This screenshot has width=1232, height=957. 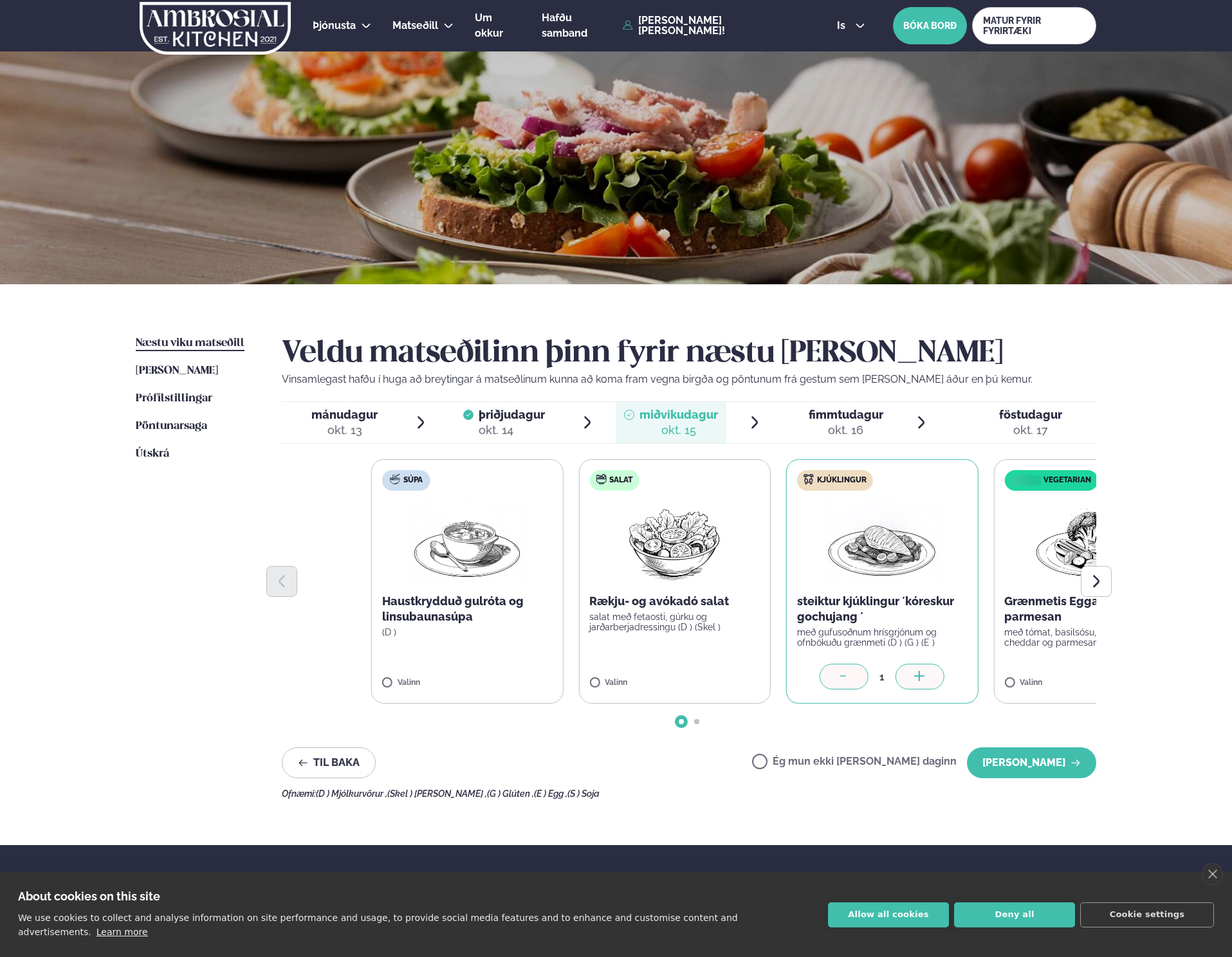 What do you see at coordinates (1212, 873) in the screenshot?
I see `a: close` at bounding box center [1212, 873].